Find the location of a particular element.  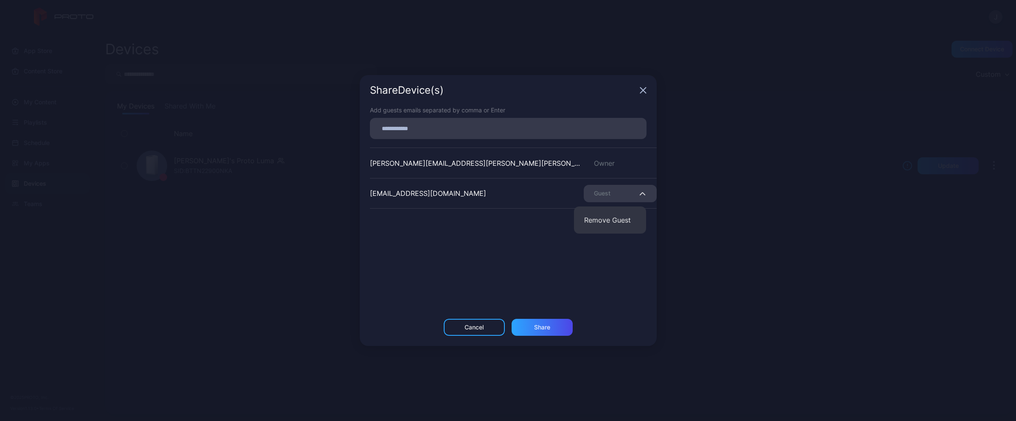

button: Share is located at coordinates (542, 327).